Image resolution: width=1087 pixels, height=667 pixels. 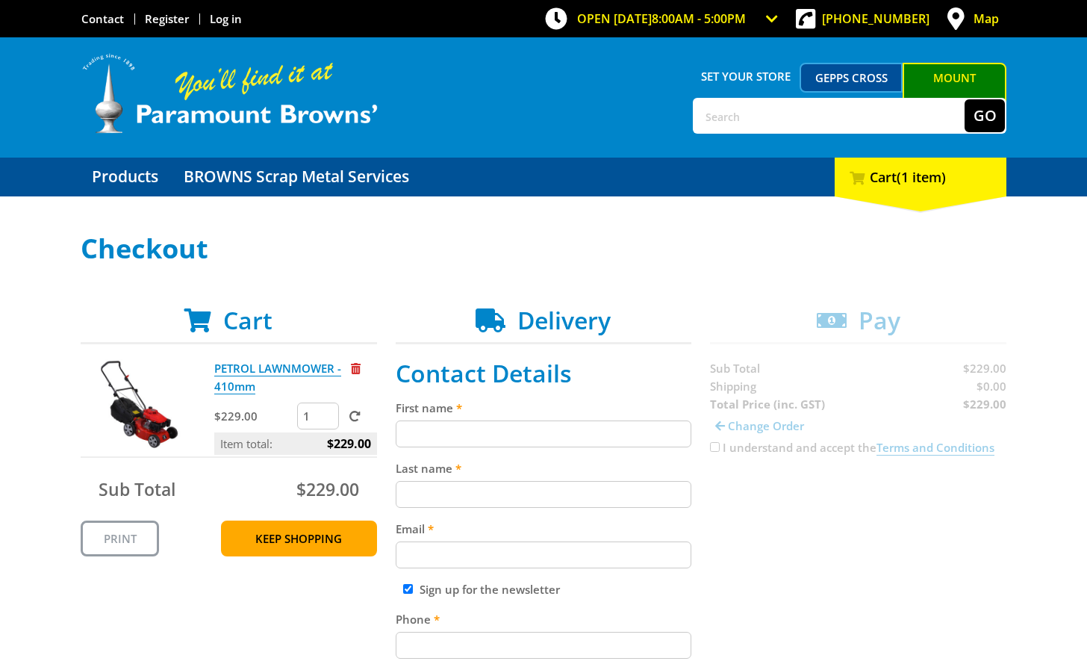 I want to click on img: PETROL LAWNMOWER - 410mm, so click(x=140, y=404).